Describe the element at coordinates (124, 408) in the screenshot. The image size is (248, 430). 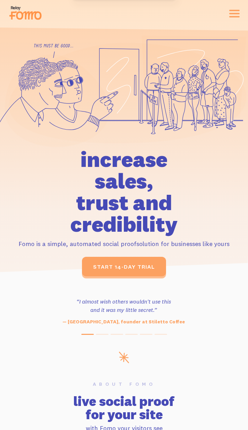
I see `h2: live social proof for your site` at that location.